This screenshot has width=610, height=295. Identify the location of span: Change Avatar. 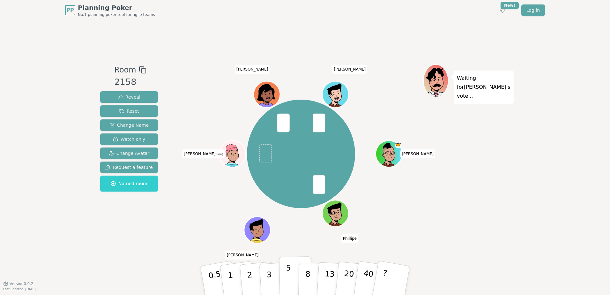
(129, 153).